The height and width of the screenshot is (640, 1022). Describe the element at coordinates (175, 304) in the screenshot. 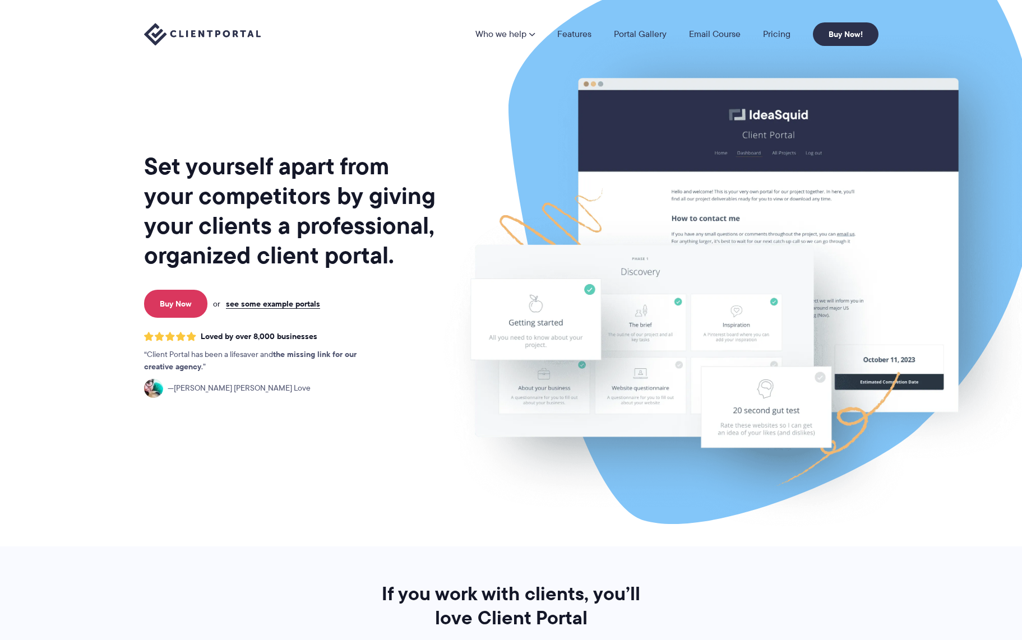

I see `a: Buy Now` at that location.